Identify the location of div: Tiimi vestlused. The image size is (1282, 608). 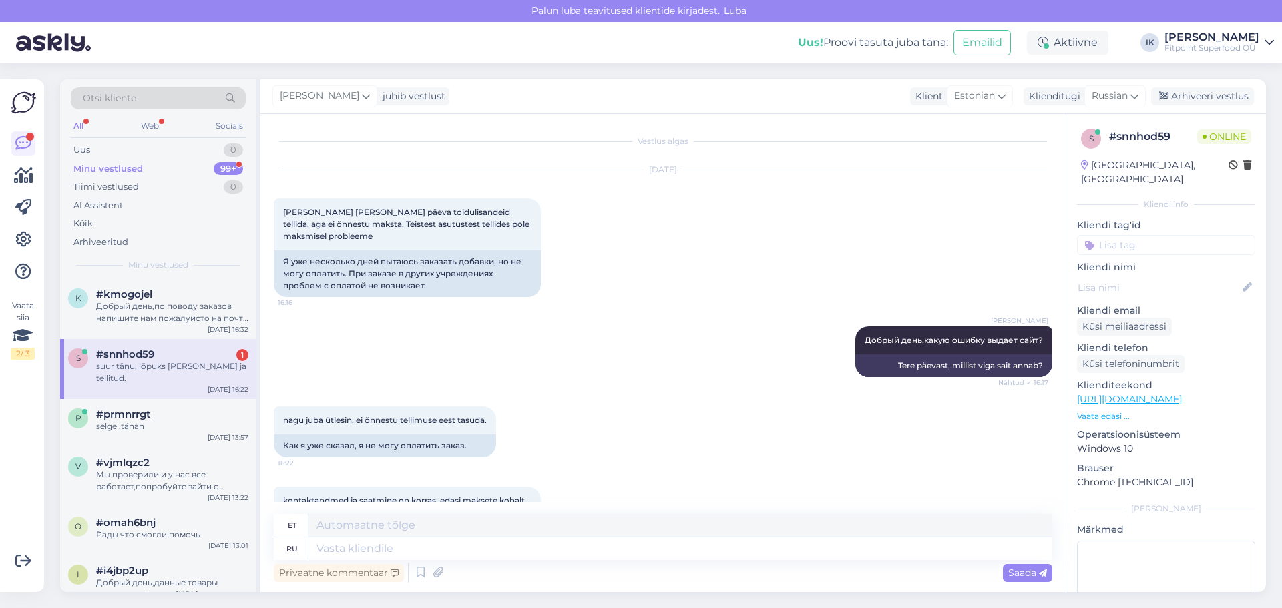
(106, 187).